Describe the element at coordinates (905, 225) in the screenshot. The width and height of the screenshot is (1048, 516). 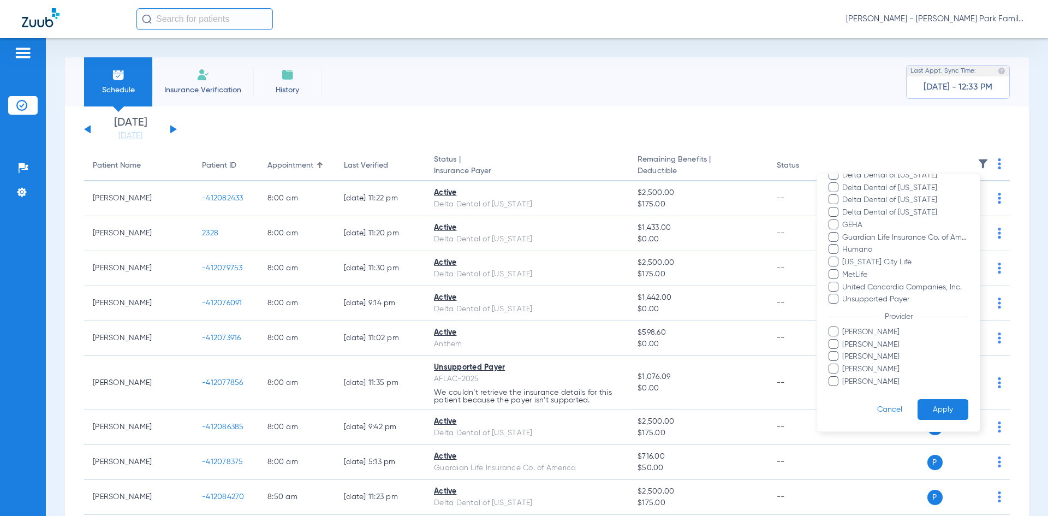
I see `span: GEHA` at that location.